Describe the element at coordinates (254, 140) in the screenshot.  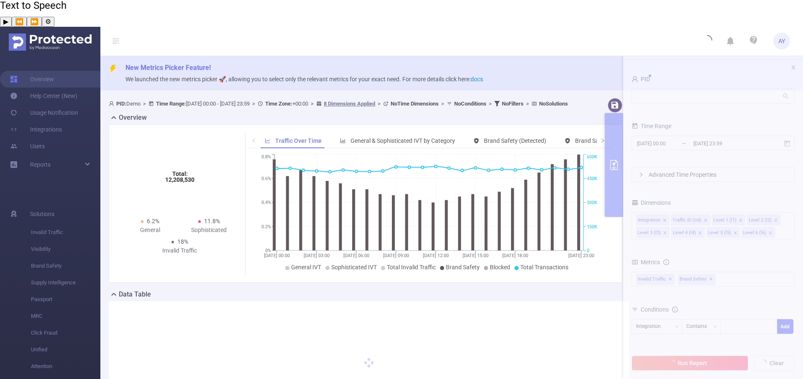
I see `i: icon: left` at that location.